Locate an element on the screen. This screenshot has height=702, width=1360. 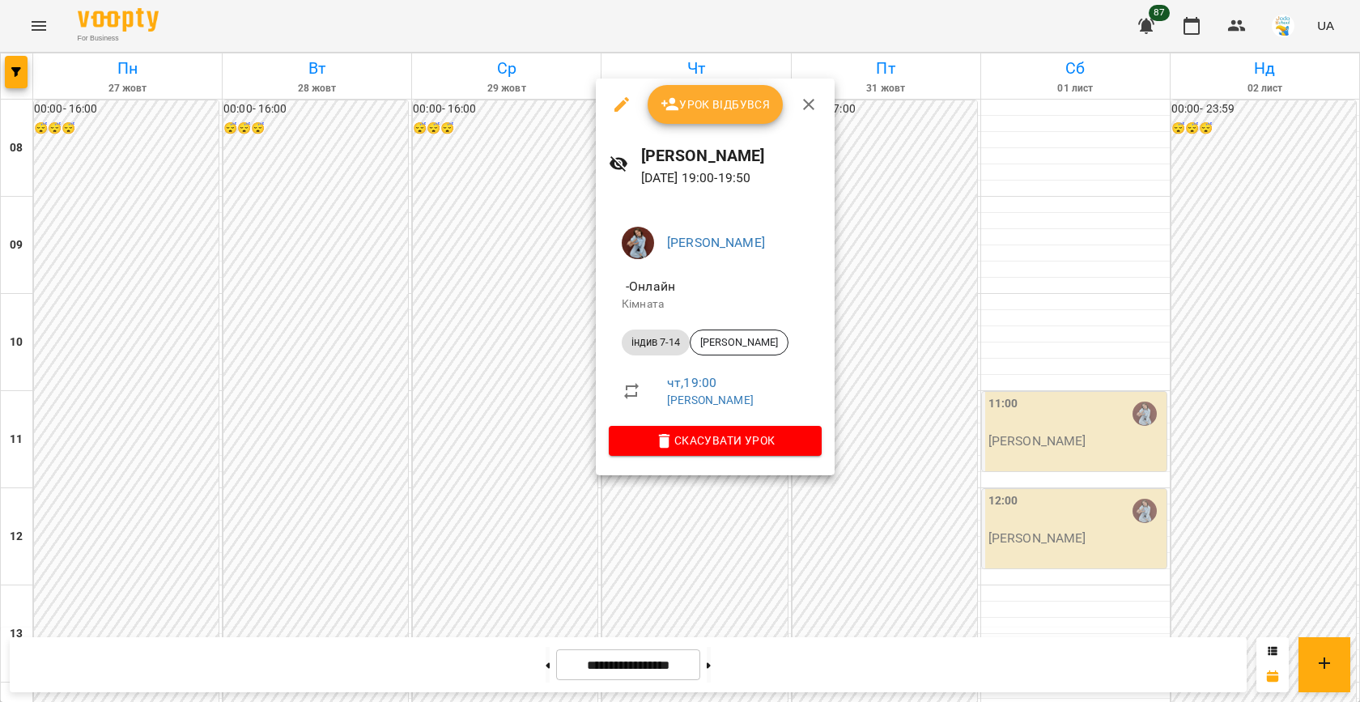
a: чт , 19:00 is located at coordinates (691, 382).